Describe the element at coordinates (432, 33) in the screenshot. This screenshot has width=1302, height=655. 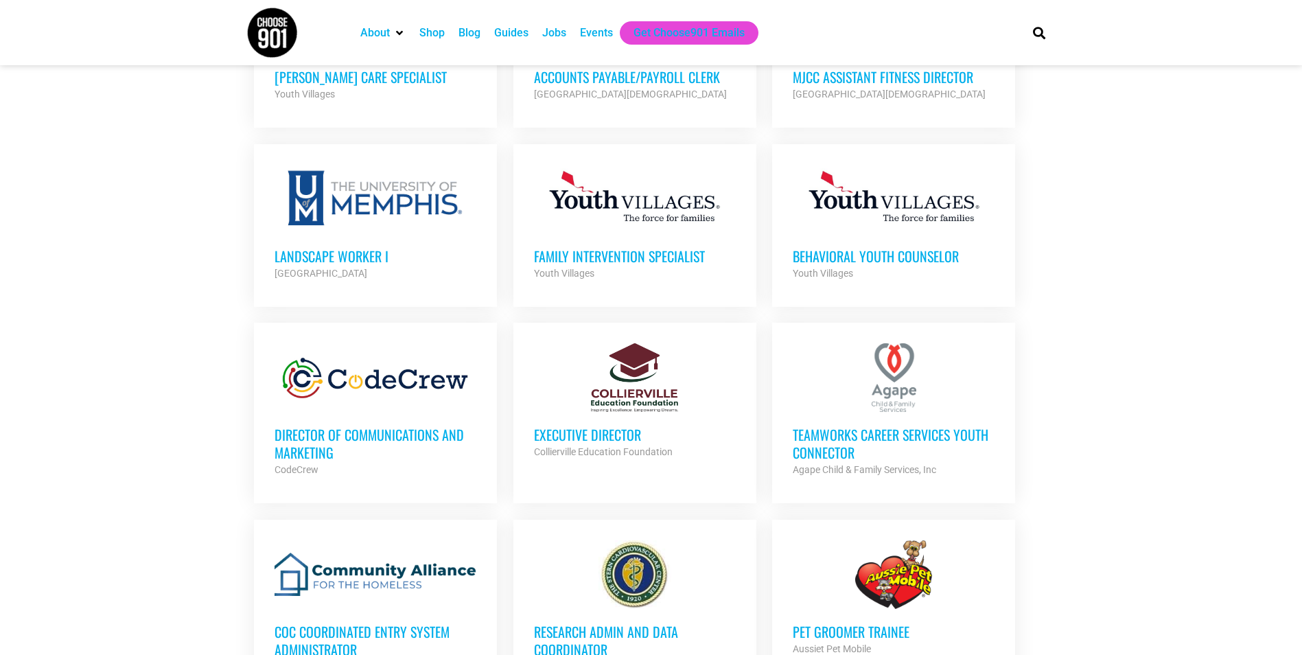
I see `a: Shop` at that location.